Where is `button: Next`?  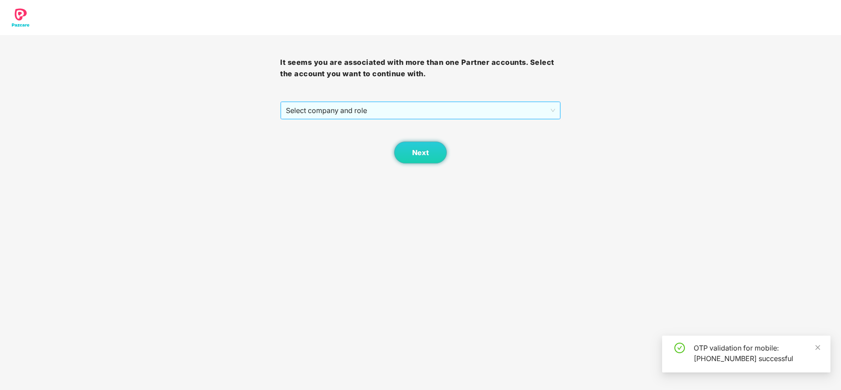
button: Next is located at coordinates (420, 153).